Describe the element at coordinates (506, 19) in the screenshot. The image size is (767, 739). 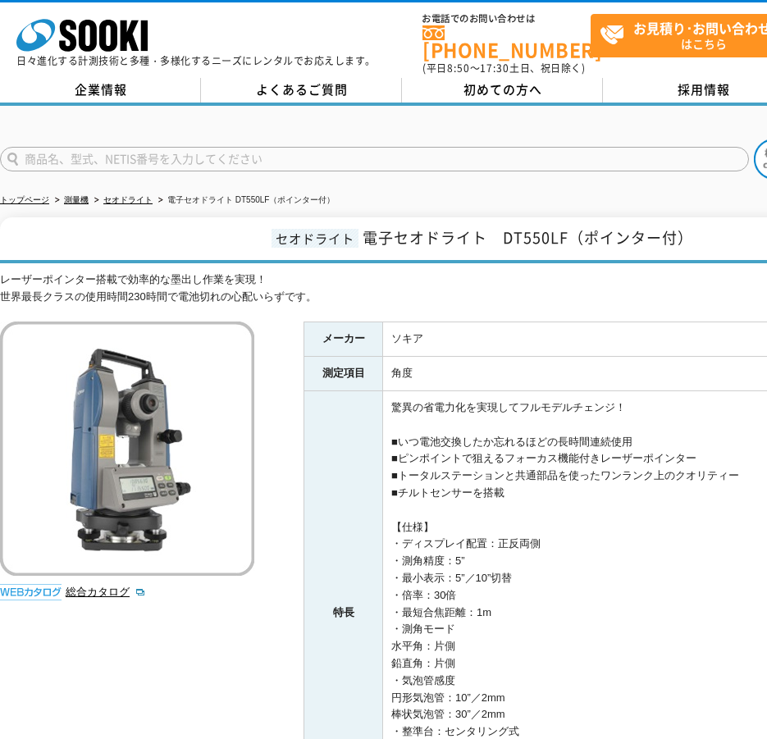
I see `span: お電話でのお問い合わせは` at that location.